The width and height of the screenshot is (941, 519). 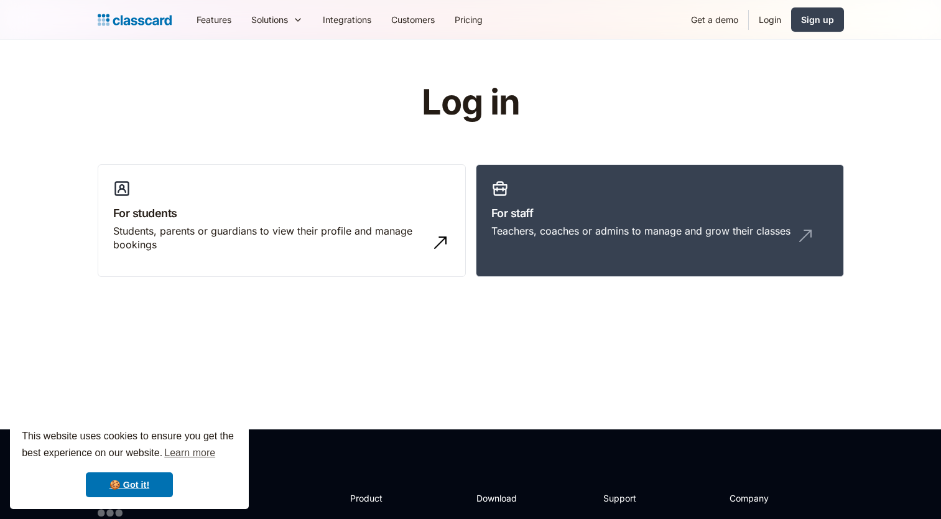 What do you see at coordinates (660, 213) in the screenshot?
I see `h3: For staff` at bounding box center [660, 213].